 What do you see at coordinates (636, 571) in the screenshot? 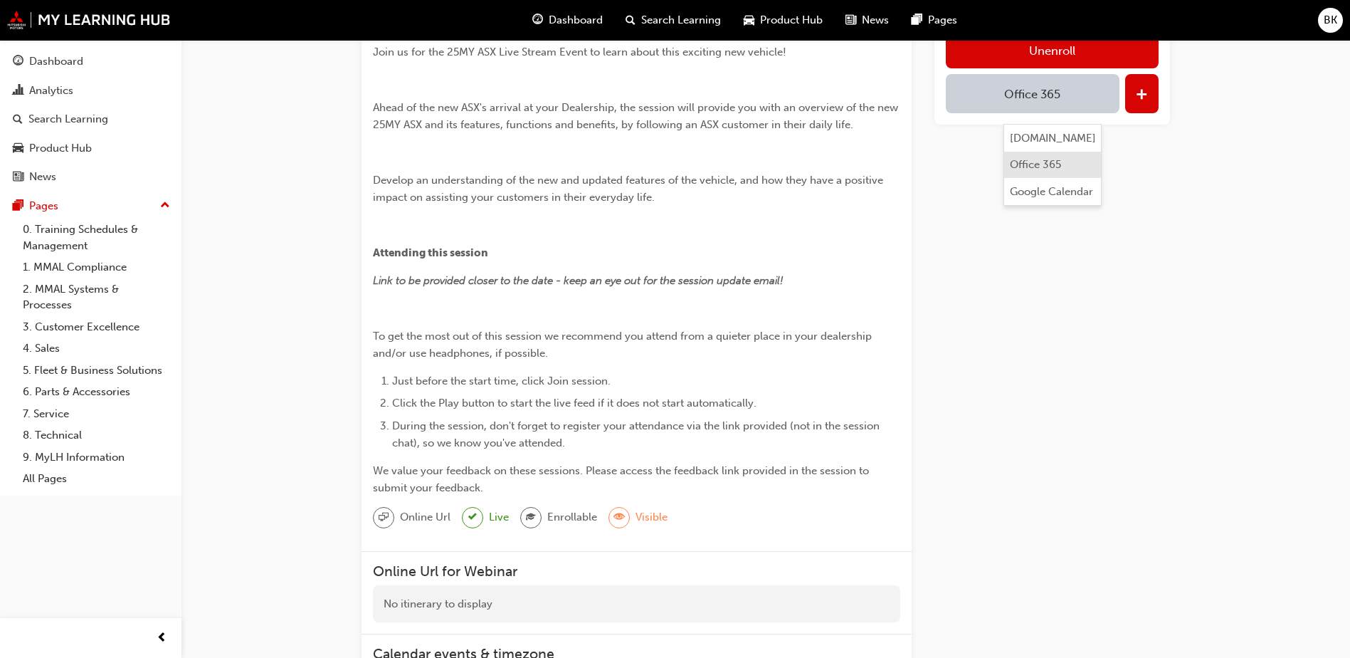
I see `h3: Online Url for Webinar` at bounding box center [636, 571].